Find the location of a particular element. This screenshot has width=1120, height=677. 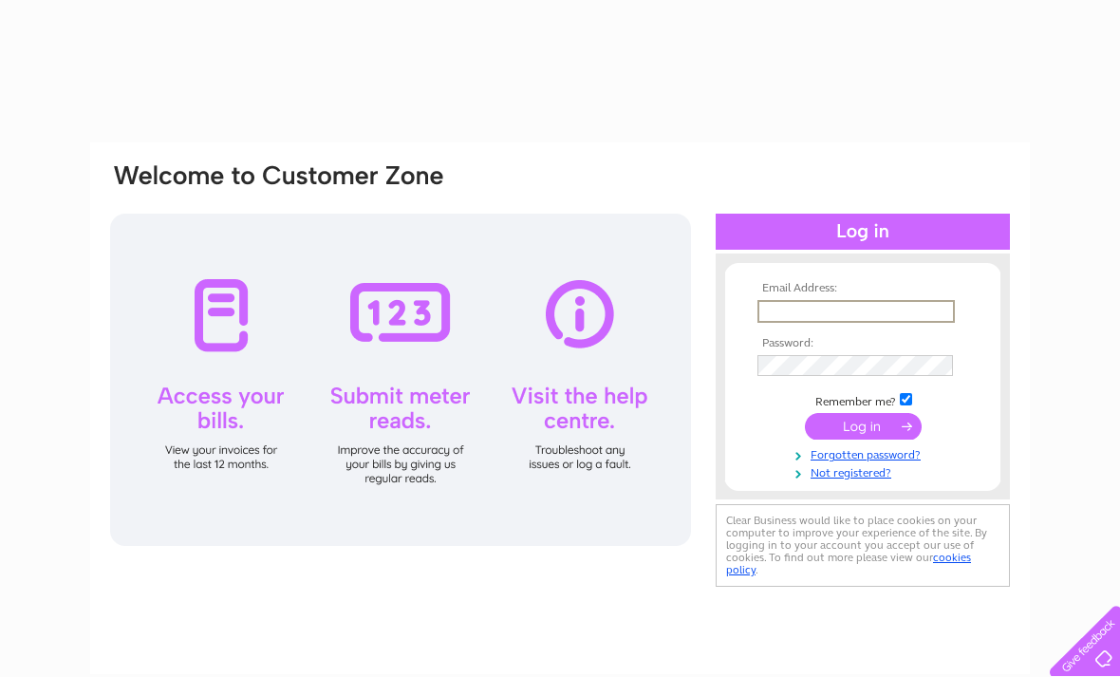

a: Not registered? is located at coordinates (864, 471).